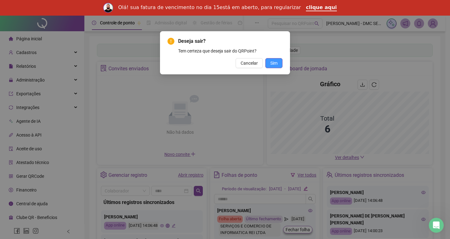  I want to click on div: Olá! sua fatura de vencimento no dia 15está em aberto, para regularizar, so click(209, 7).